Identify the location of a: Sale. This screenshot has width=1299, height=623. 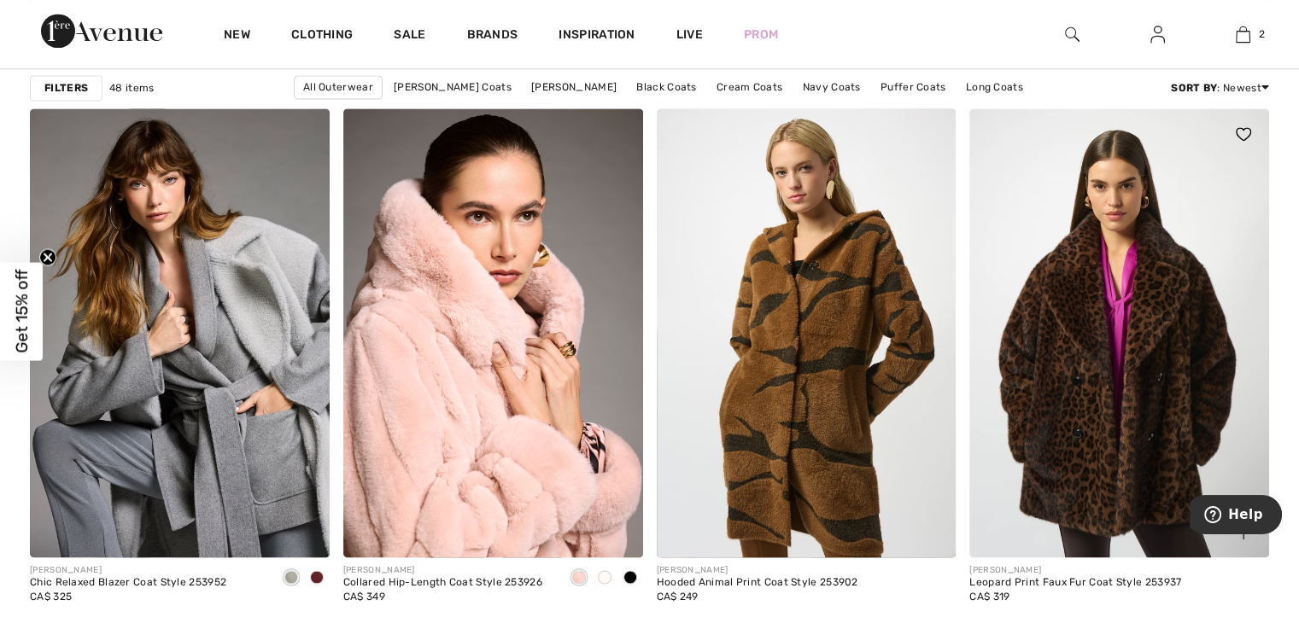
(409, 36).